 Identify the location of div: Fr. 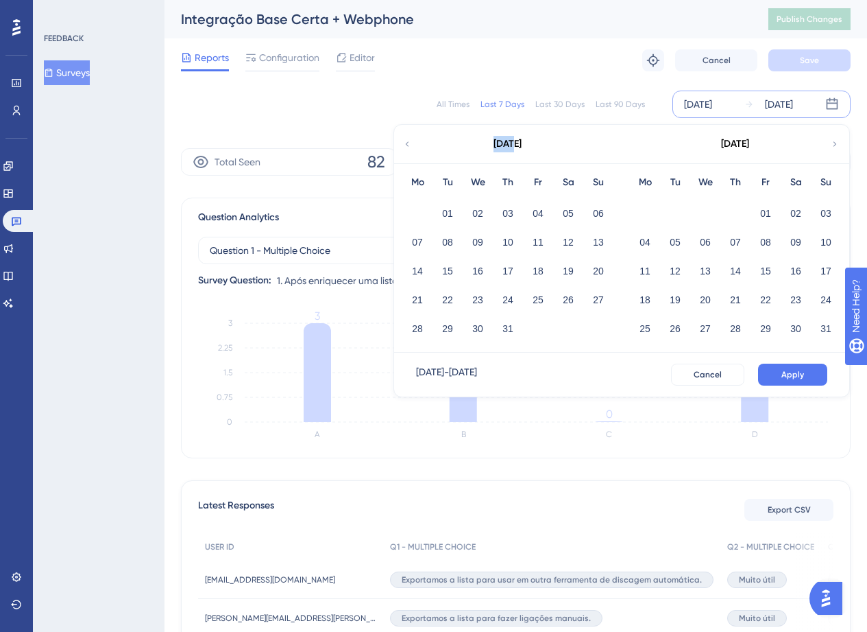
(766, 182).